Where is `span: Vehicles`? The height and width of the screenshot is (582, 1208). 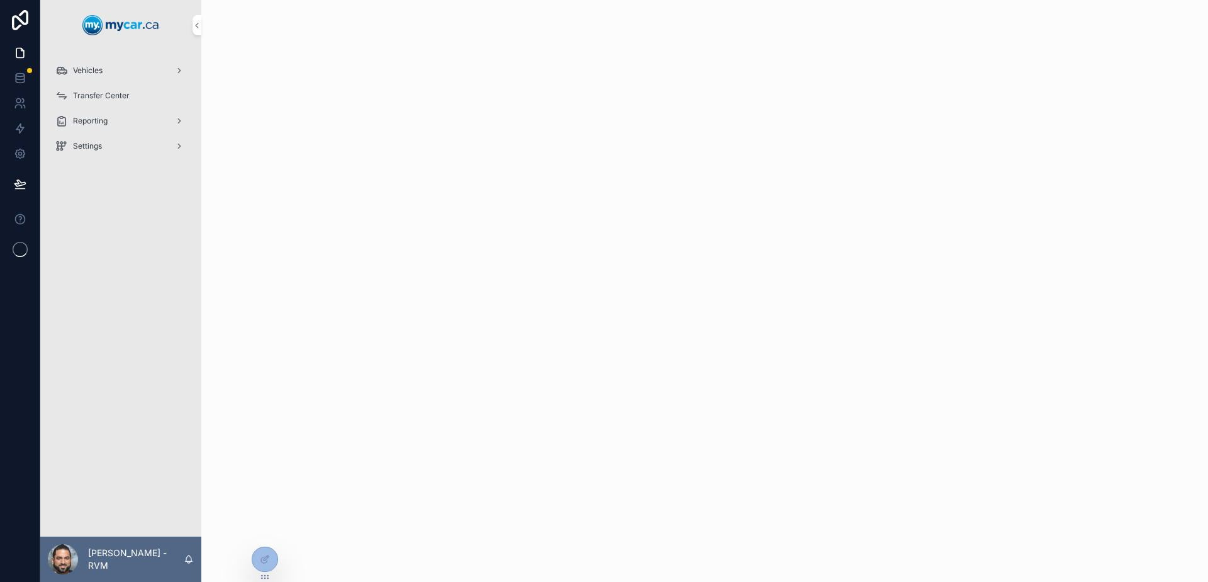
span: Vehicles is located at coordinates (87, 70).